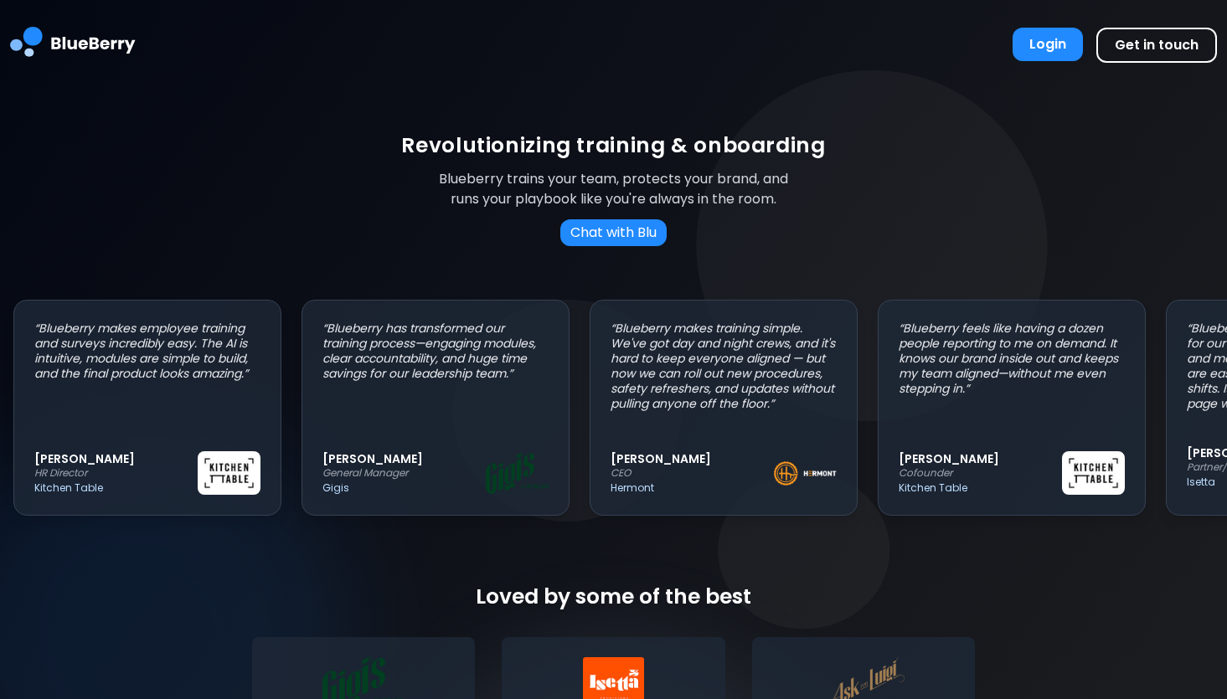 This screenshot has height=699, width=1227. I want to click on button: Login, so click(1048, 44).